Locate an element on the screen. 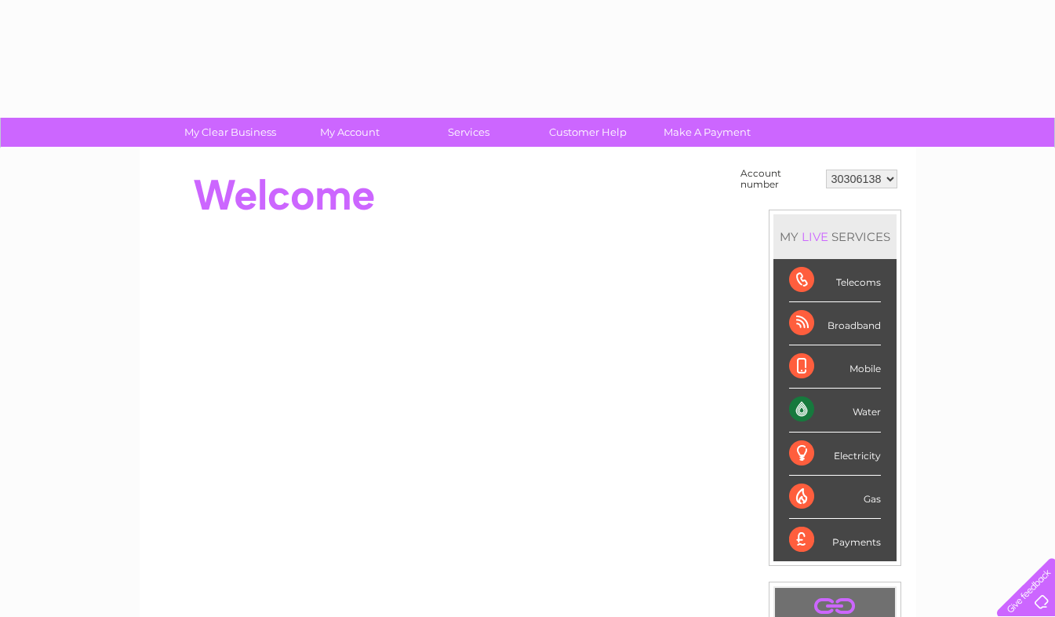 This screenshot has height=617, width=1055. div: Electricity is located at coordinates (835, 453).